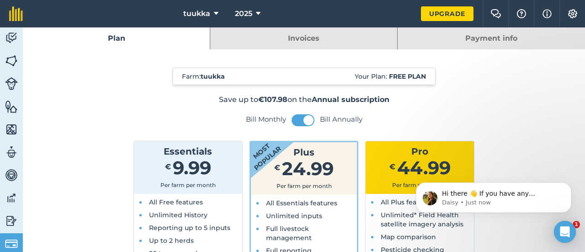 The height and width of the screenshot is (252, 585). I want to click on span: Unlimited History, so click(178, 215).